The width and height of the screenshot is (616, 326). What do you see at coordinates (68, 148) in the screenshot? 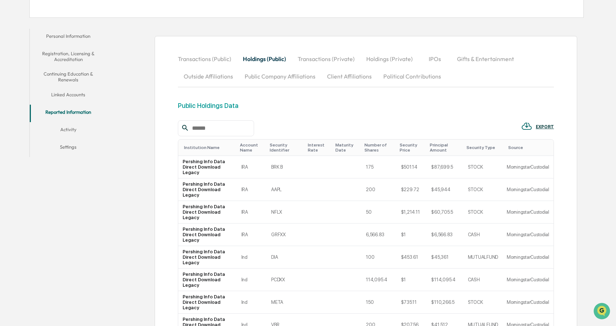
I see `button: Settings` at bounding box center [68, 148].